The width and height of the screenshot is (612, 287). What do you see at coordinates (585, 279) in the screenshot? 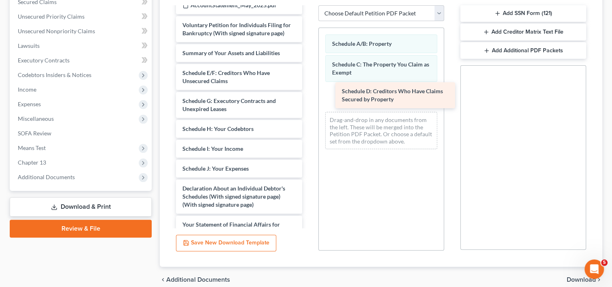
I see `button: Download chevron_right` at bounding box center [585, 279].